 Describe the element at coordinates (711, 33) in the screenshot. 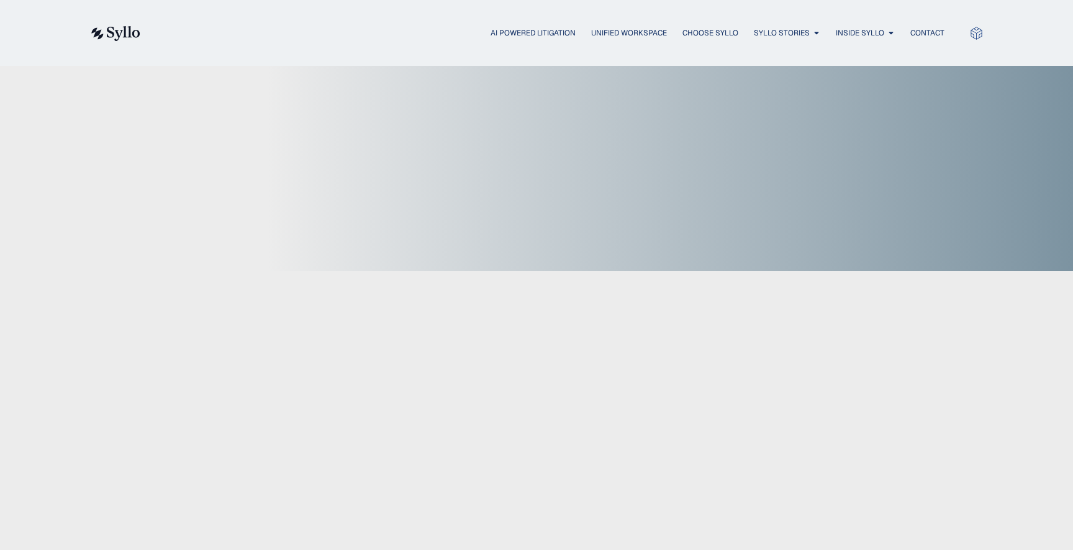

I see `a: Choose Syllo` at that location.